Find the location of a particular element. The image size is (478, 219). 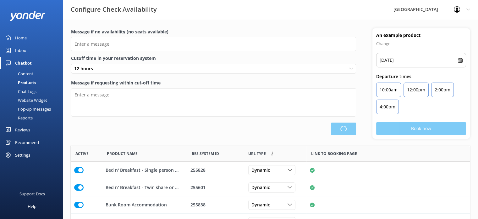

div: 255828 is located at coordinates (215, 170).